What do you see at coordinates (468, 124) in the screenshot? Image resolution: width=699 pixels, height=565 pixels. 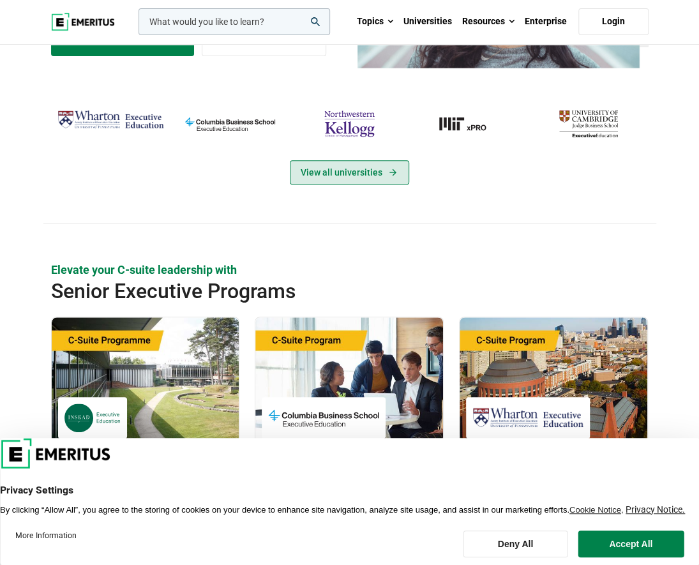 I see `img: MIT xPRO` at bounding box center [468, 124].